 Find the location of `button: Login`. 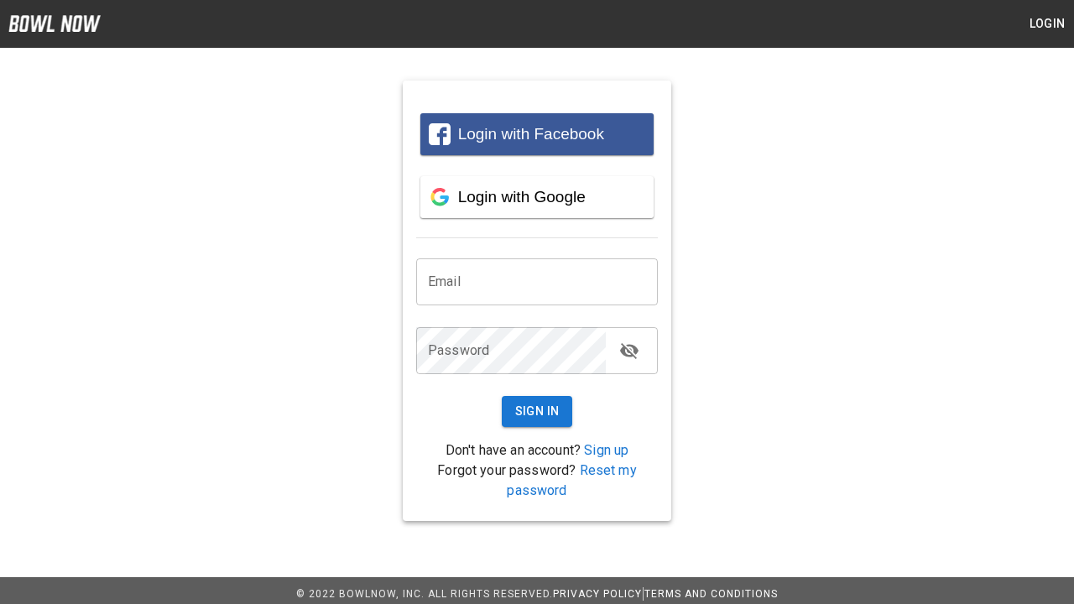

button: Login is located at coordinates (1048, 24).